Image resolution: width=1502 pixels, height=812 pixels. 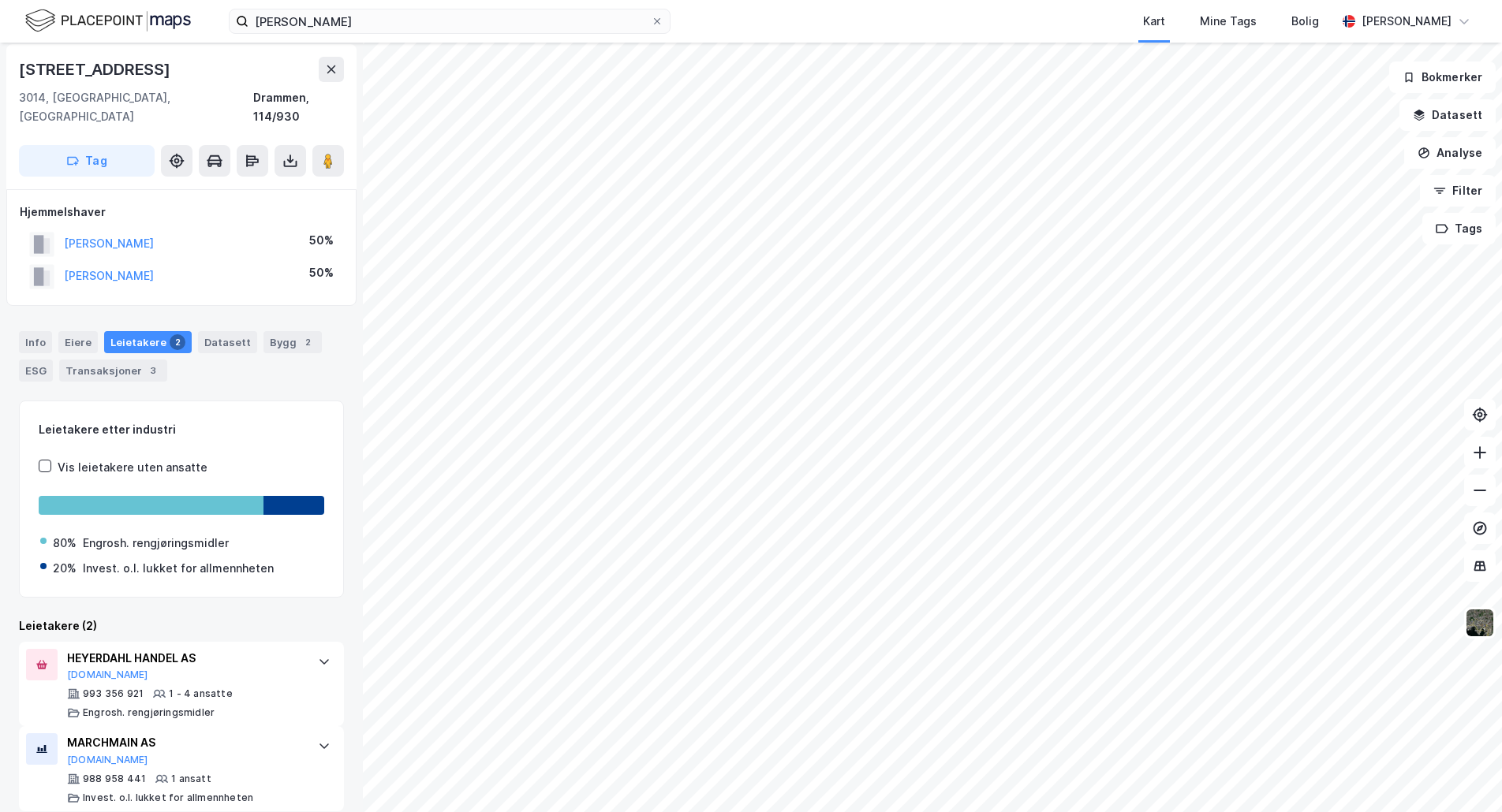 I want to click on div: Kontrollprogram for chat, so click(x=1462, y=774).